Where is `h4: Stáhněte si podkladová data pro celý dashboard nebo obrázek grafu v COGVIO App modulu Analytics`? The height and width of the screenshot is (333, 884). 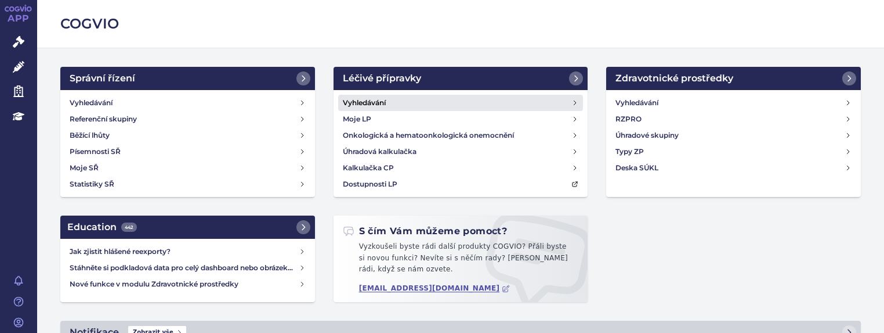 h4: Stáhněte si podkladová data pro celý dashboard nebo obrázek grafu v COGVIO App modulu Analytics is located at coordinates (184, 268).